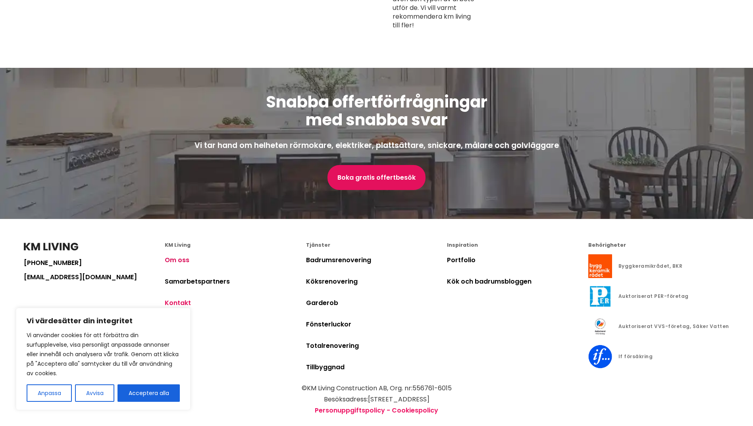 The image size is (753, 426). What do you see at coordinates (148, 393) in the screenshot?
I see `button: Acceptera alla` at bounding box center [148, 393].